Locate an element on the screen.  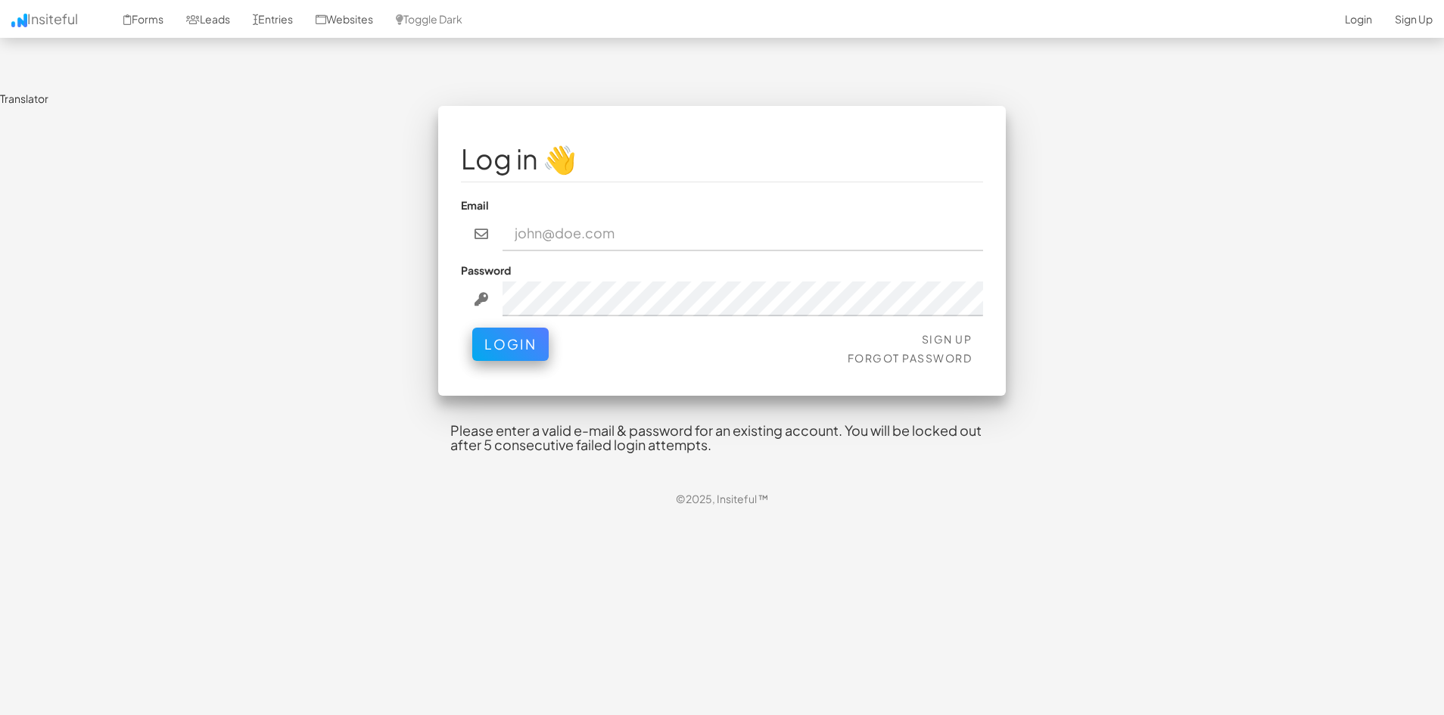
a: Sign Up is located at coordinates (947, 339).